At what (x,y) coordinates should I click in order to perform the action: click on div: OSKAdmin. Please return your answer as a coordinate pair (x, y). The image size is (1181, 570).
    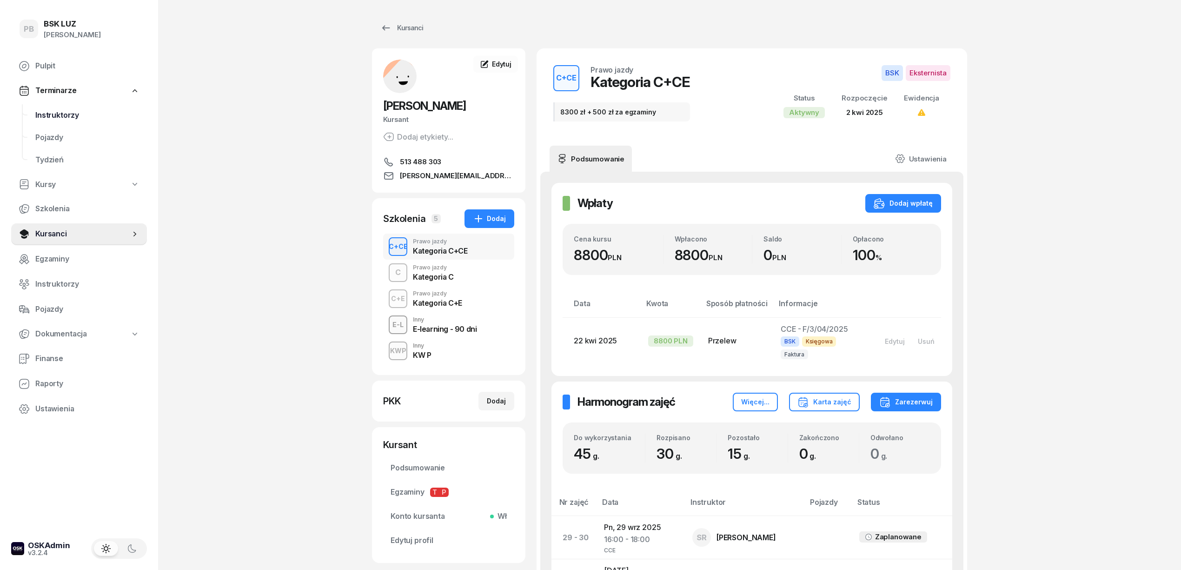
    Looking at the image, I should click on (49, 545).